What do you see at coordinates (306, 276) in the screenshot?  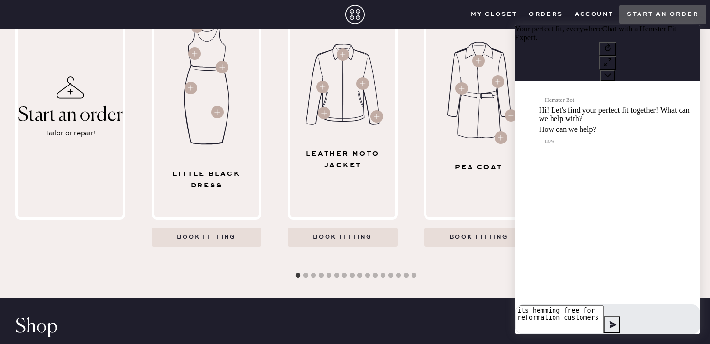 I see `button: 2` at bounding box center [306, 276].